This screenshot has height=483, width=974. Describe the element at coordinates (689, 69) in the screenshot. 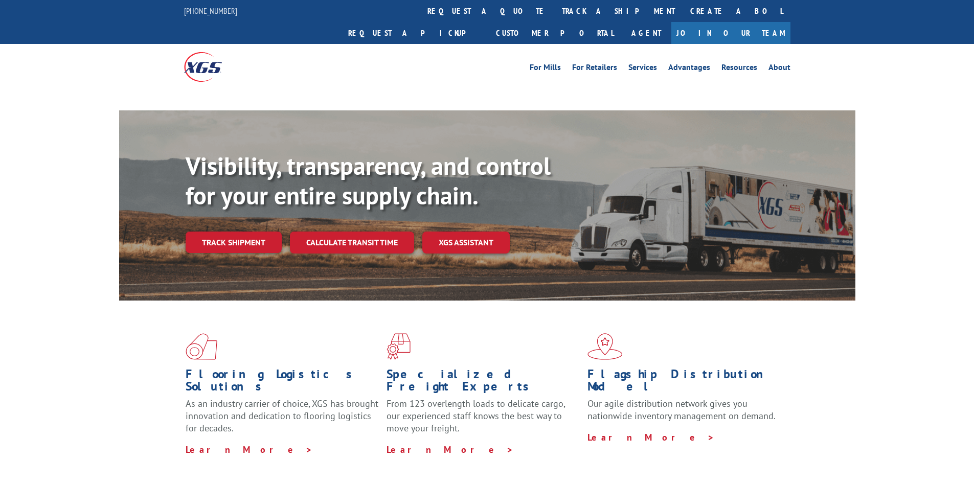

I see `a: Advantages` at that location.